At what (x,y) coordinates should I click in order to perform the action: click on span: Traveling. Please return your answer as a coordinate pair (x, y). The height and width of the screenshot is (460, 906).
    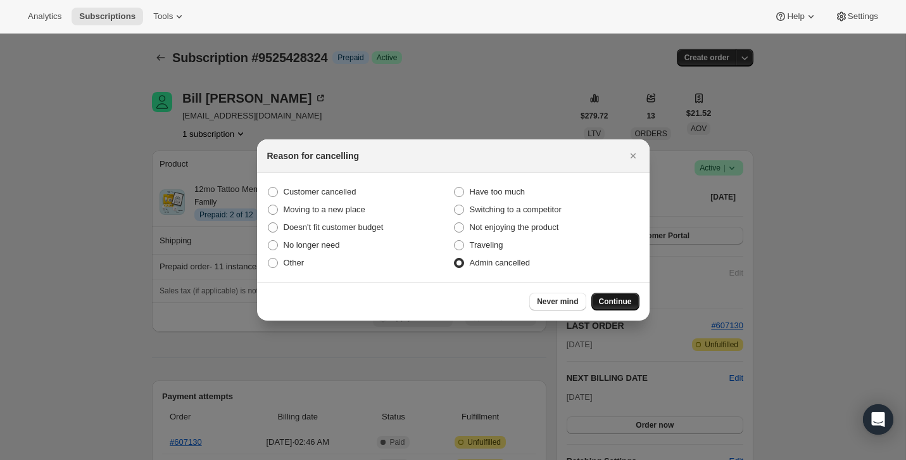
    Looking at the image, I should click on (486, 244).